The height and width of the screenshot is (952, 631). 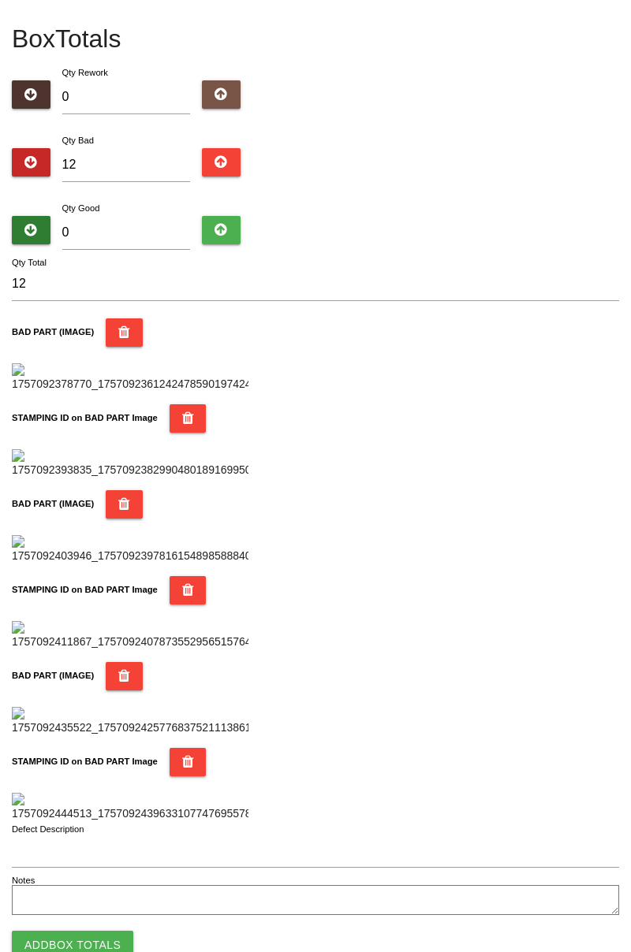 I want to click on img: 1757092444513_17570924396331077476955785654677.jpg, so click(x=130, y=807).